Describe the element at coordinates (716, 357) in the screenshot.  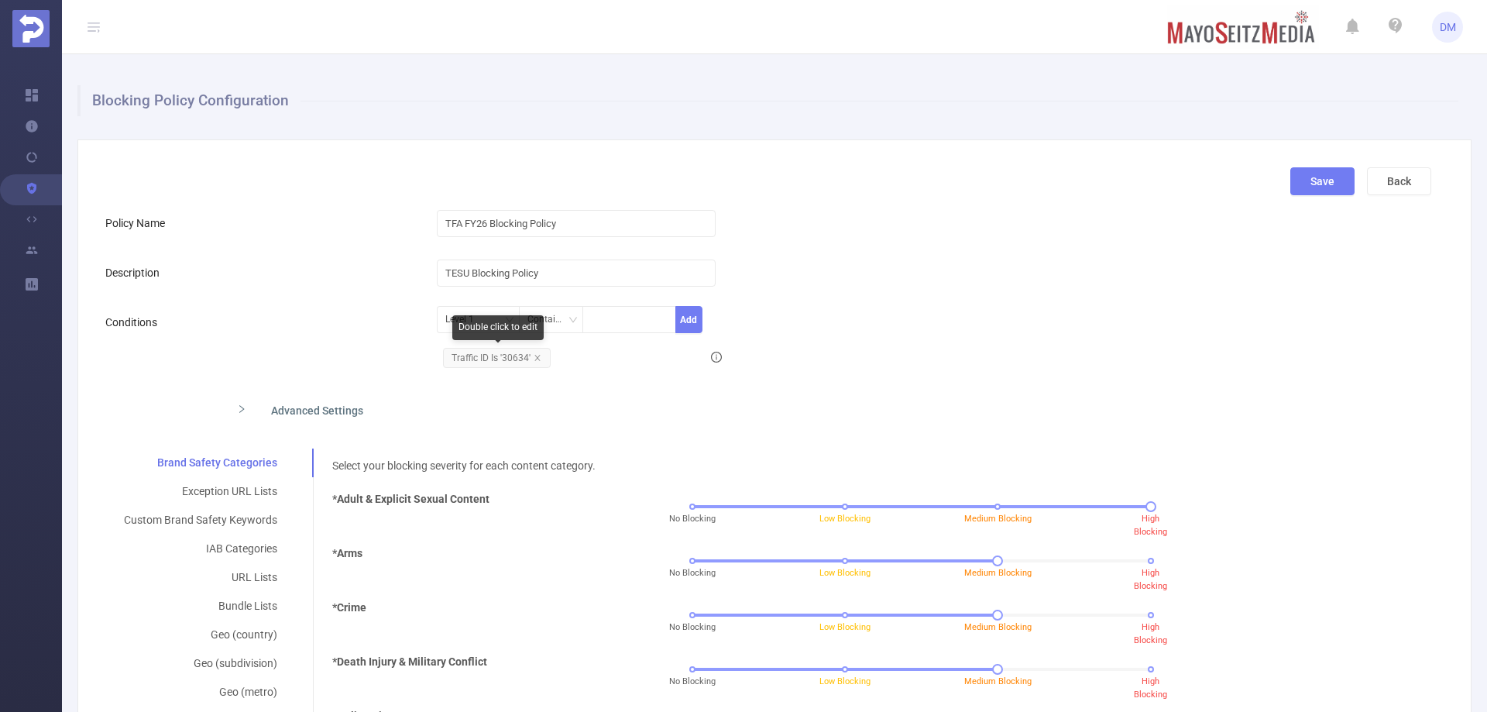
I see `i: icon: info-circle` at that location.